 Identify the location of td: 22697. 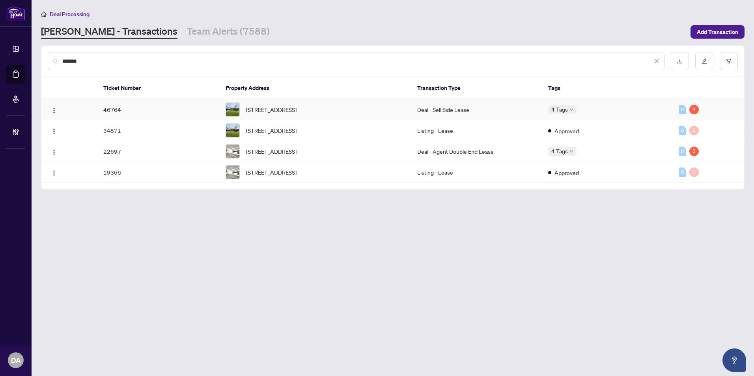
(158, 152).